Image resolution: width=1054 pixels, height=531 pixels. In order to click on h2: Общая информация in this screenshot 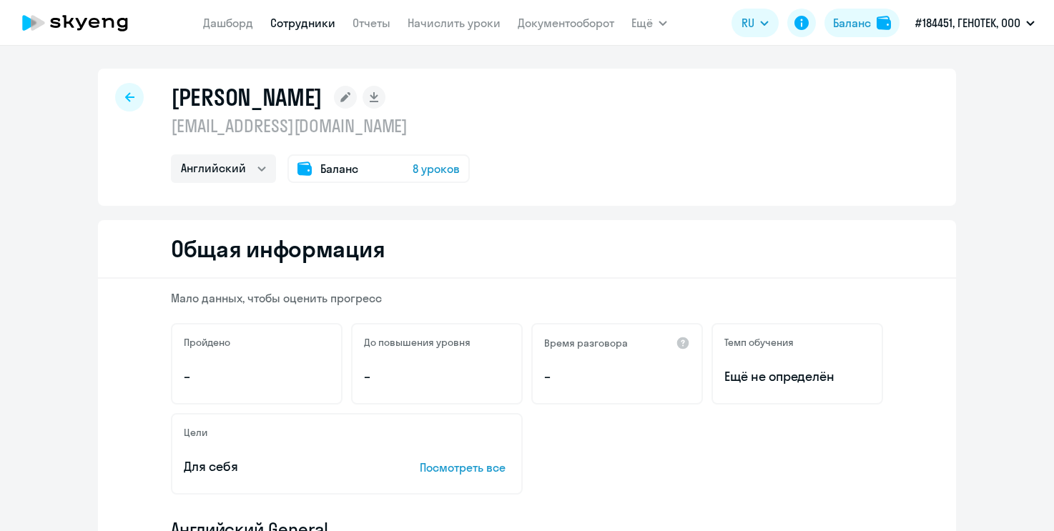, I will do `click(277, 249)`.